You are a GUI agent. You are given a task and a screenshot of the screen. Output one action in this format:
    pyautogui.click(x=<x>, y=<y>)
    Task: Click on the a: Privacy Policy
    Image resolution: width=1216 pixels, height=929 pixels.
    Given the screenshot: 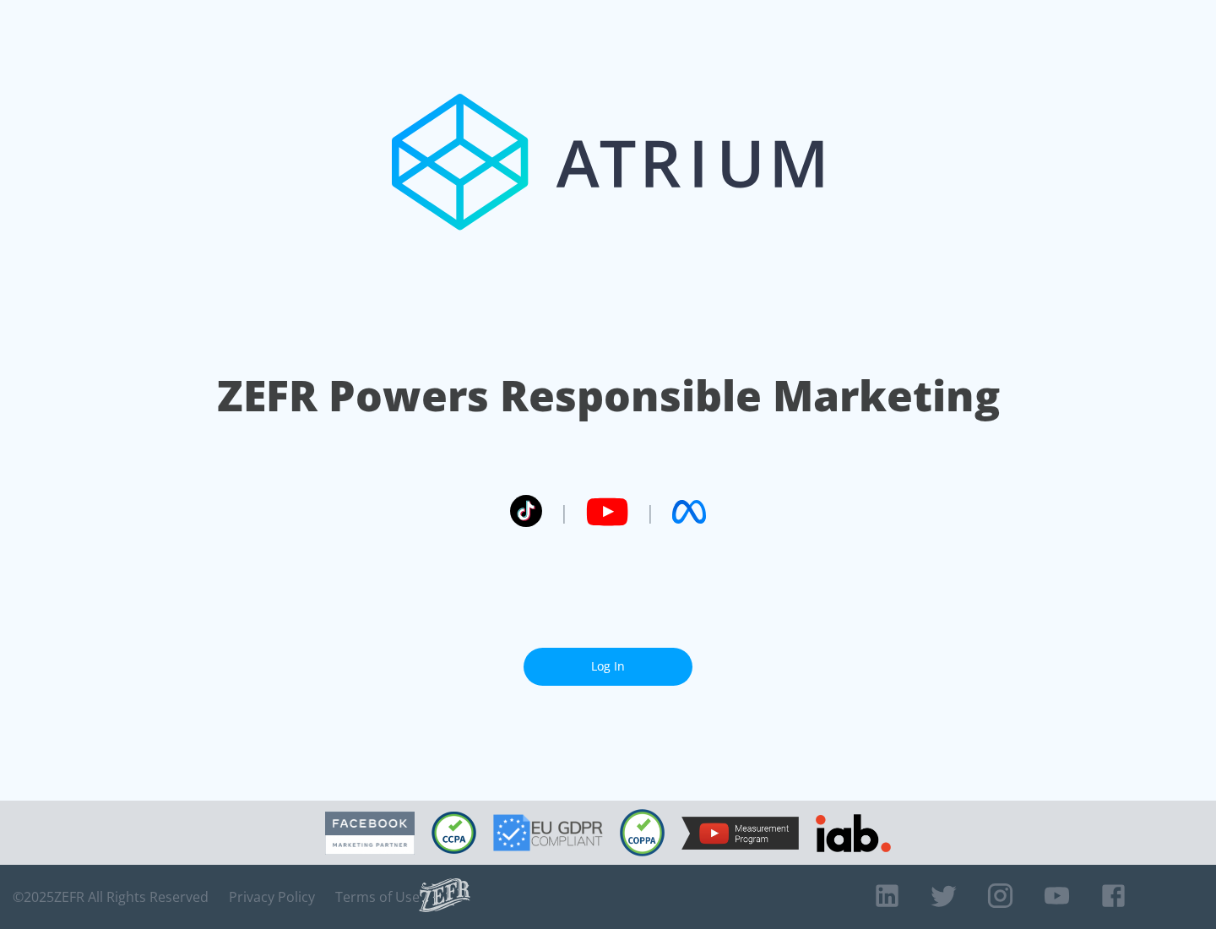 What is the action you would take?
    pyautogui.click(x=272, y=897)
    